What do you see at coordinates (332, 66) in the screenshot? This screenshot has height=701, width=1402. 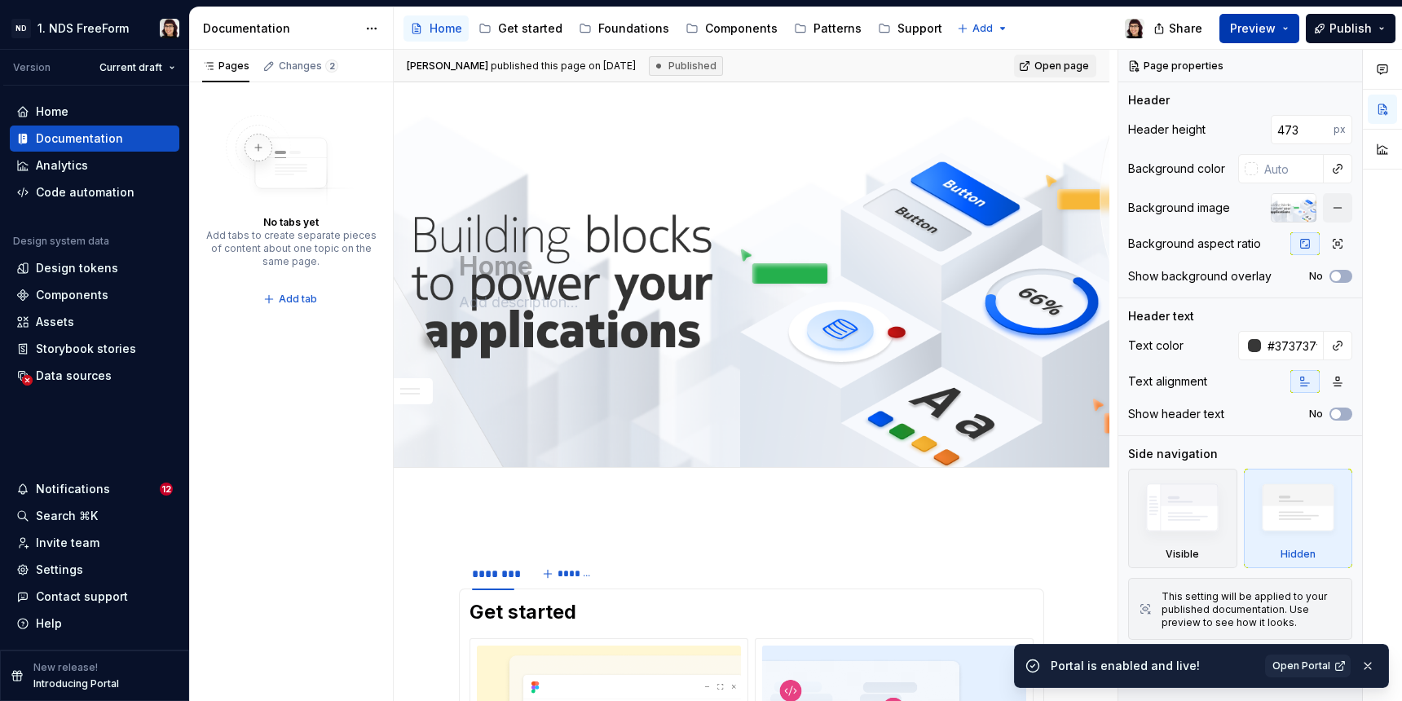 I see `span: 2` at bounding box center [332, 66].